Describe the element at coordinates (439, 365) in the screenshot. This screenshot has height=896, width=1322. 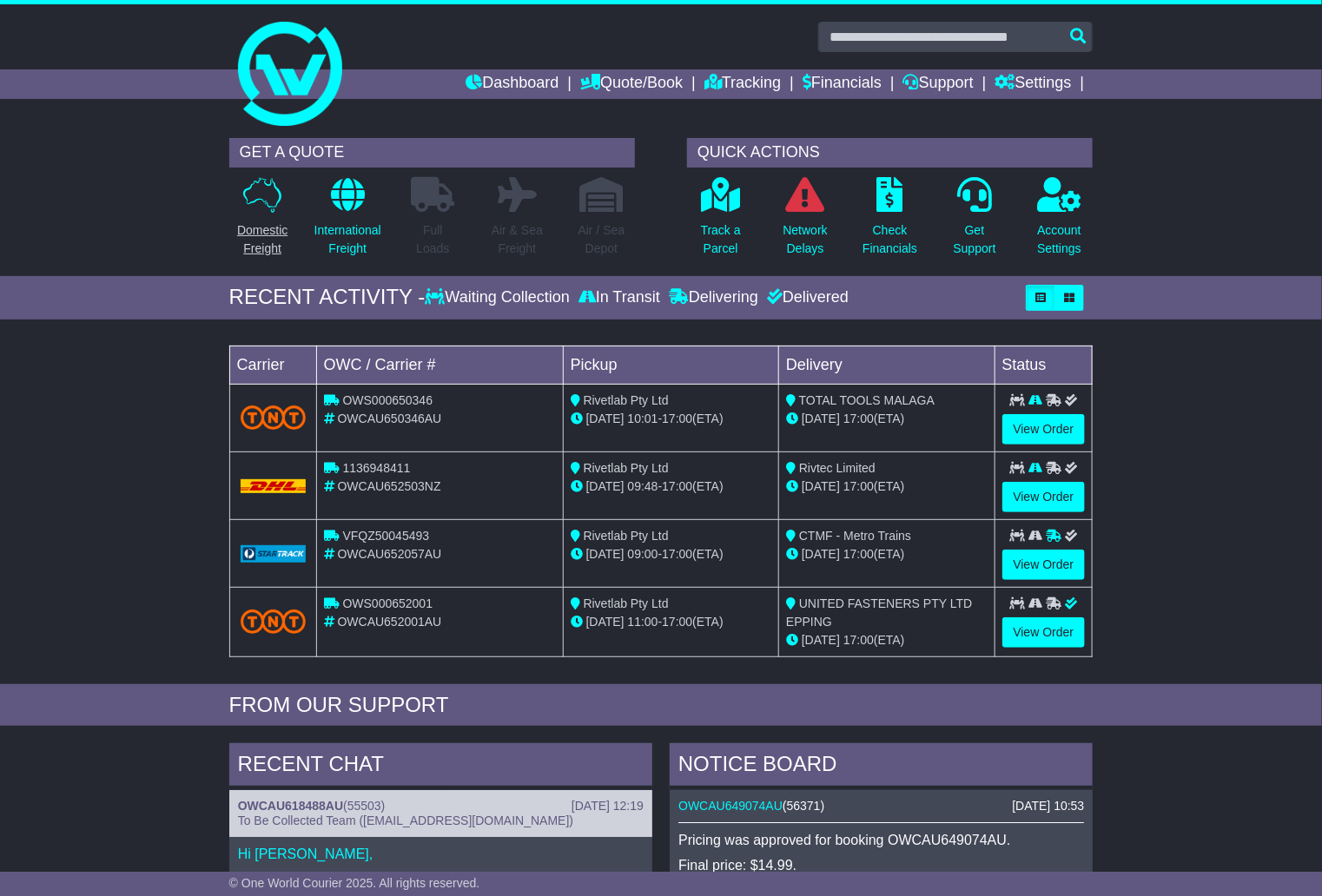
I see `td: OWC / Carrier #` at that location.